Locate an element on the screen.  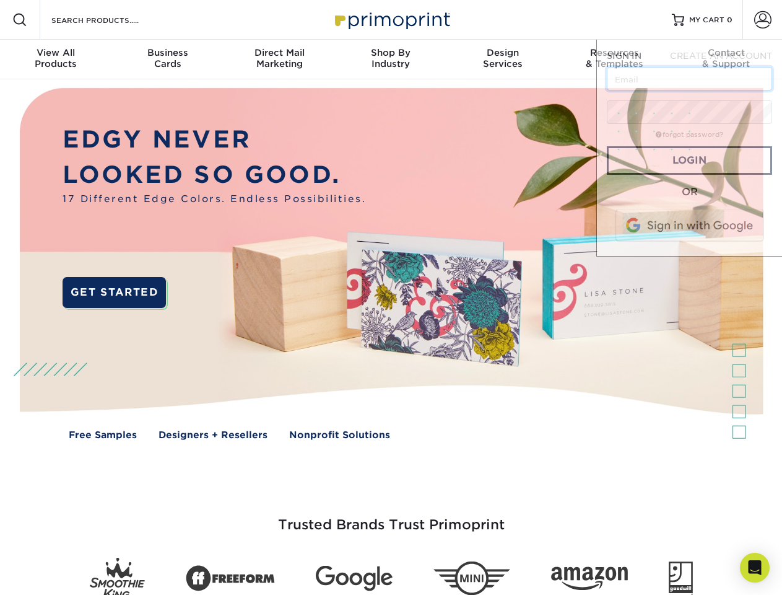
span: SIGN IN is located at coordinates (625, 56).